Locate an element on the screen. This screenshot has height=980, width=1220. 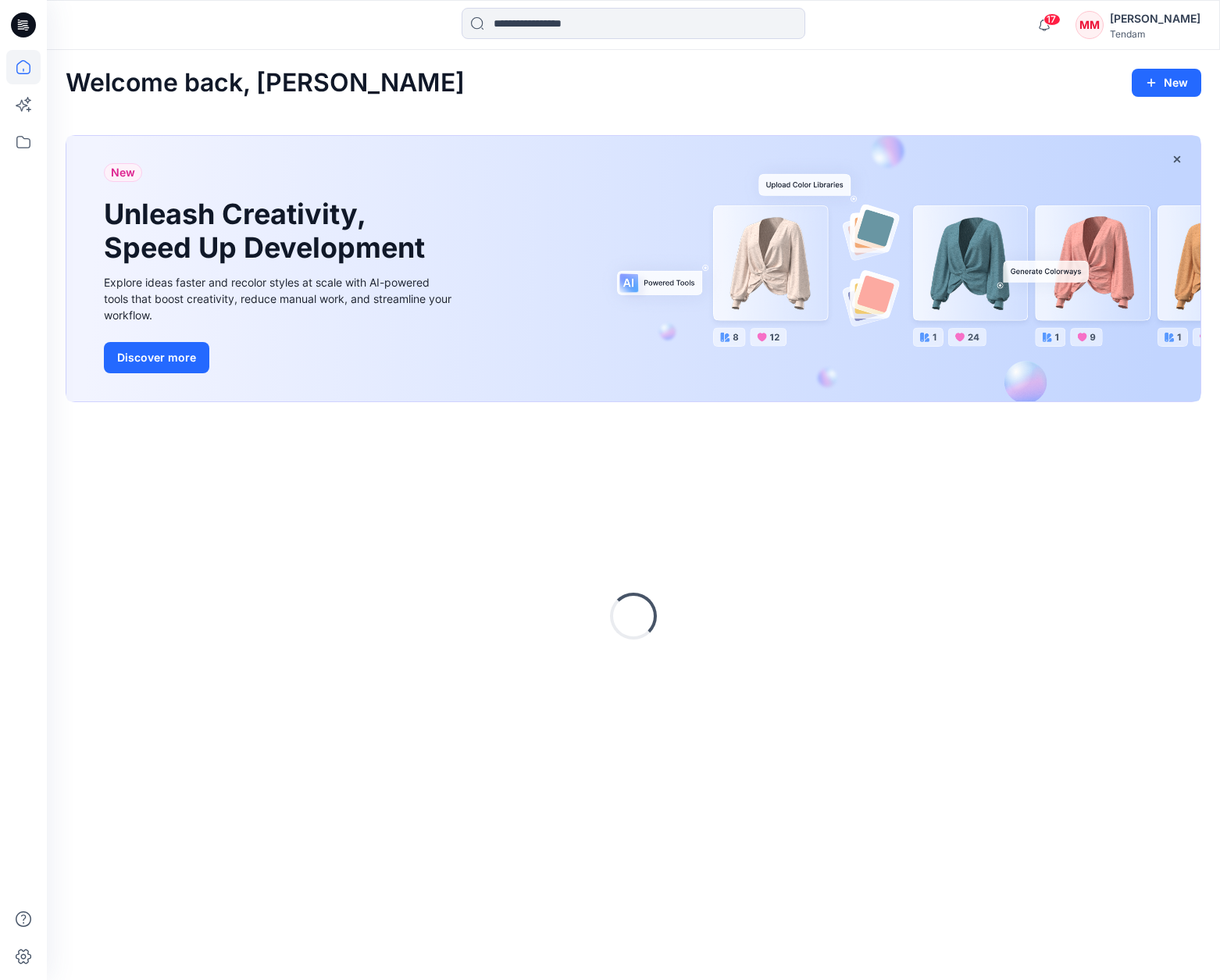
span: New is located at coordinates (122, 173).